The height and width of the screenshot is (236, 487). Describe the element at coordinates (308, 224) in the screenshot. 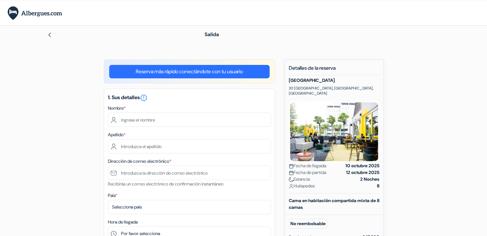

I see `small: No reembolsable` at that location.